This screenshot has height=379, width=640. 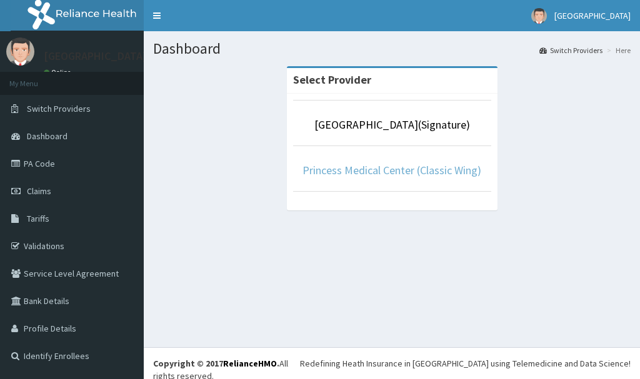 What do you see at coordinates (332, 79) in the screenshot?
I see `strong: Select Provider` at bounding box center [332, 79].